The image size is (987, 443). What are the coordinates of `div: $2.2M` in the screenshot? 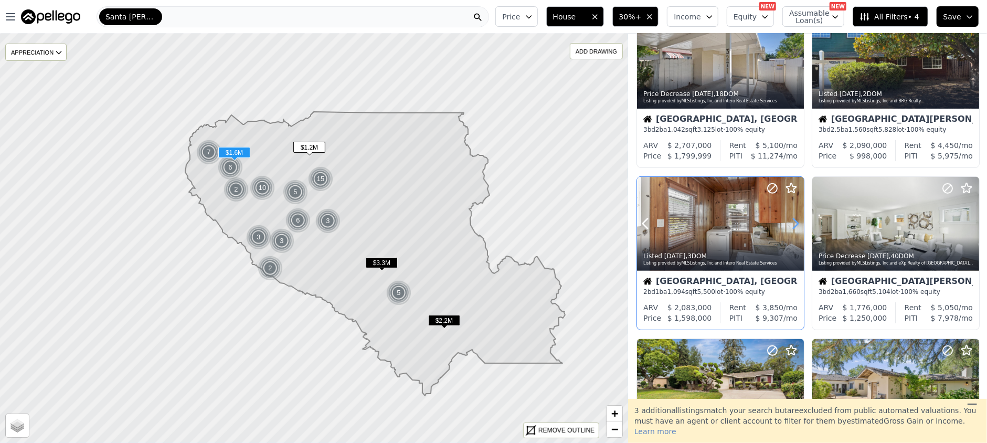 It's located at (444, 322).